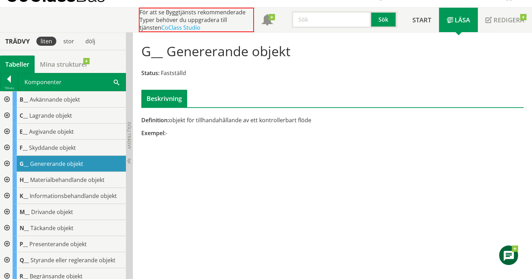 The width and height of the screenshot is (532, 279). I want to click on a: Start, so click(422, 20).